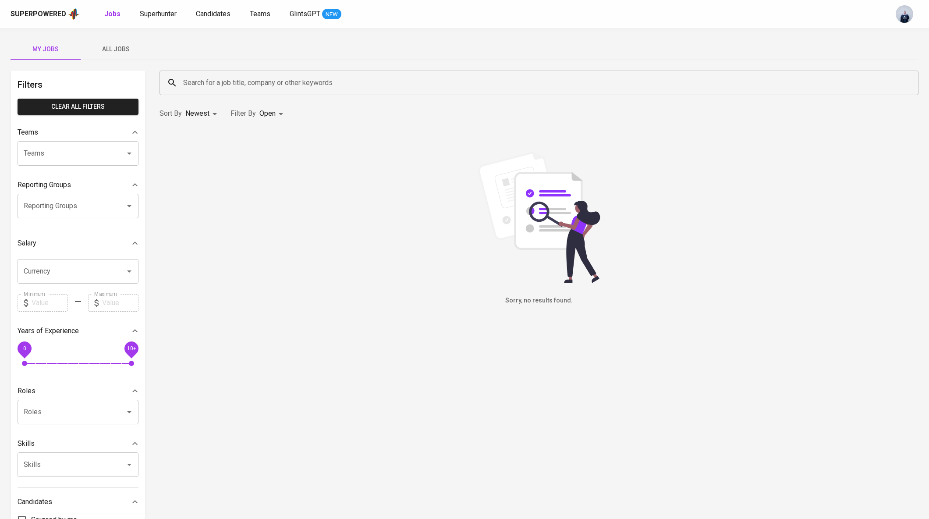  What do you see at coordinates (170, 113) in the screenshot?
I see `p: Sort By` at bounding box center [170, 113].